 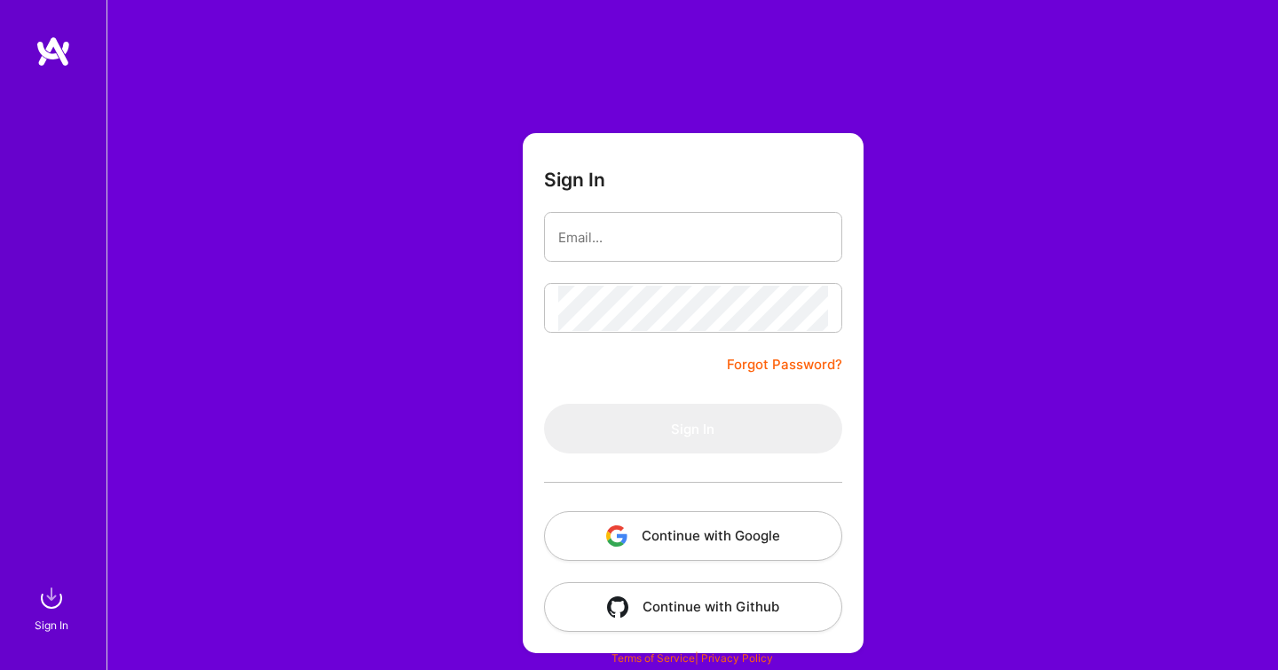 What do you see at coordinates (785, 365) in the screenshot?
I see `a: Forgot Password?` at bounding box center [785, 365].